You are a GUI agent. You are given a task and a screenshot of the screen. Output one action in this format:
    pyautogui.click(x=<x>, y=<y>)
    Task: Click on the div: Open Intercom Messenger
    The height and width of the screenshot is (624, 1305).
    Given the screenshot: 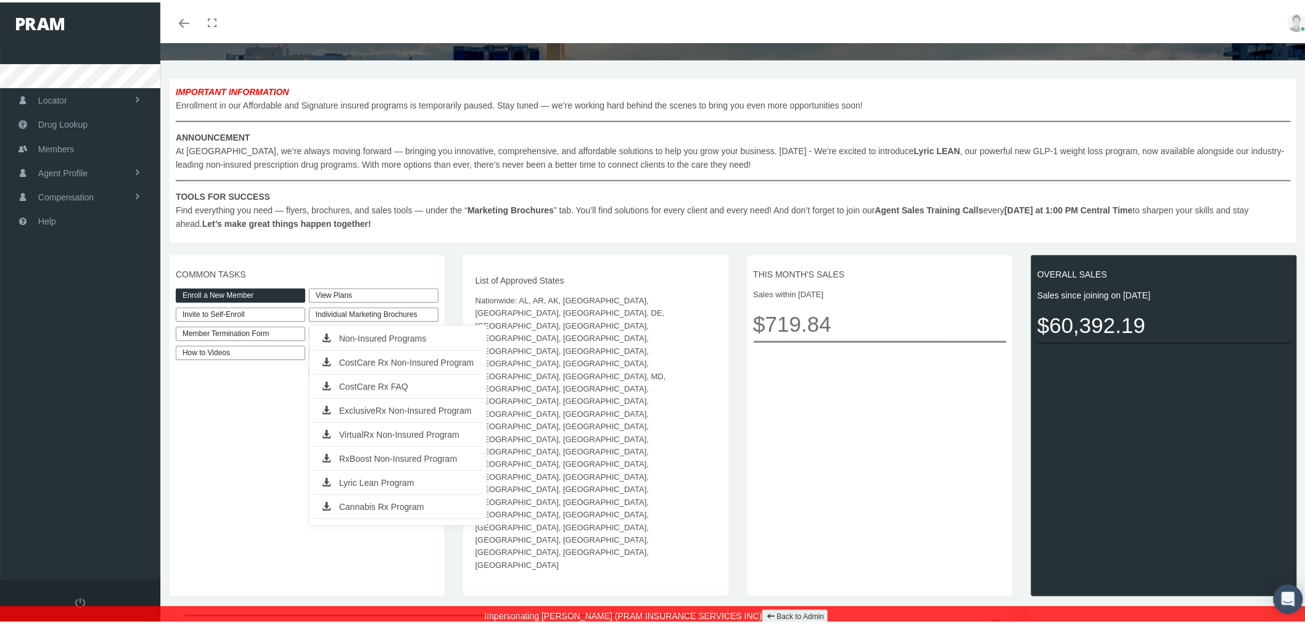 What is the action you would take?
    pyautogui.click(x=1288, y=597)
    